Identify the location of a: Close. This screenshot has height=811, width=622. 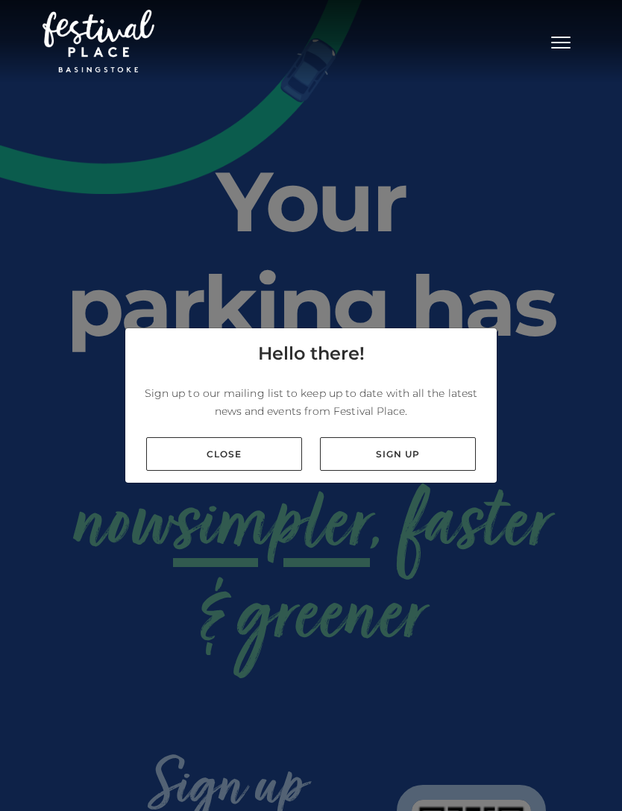
(224, 453).